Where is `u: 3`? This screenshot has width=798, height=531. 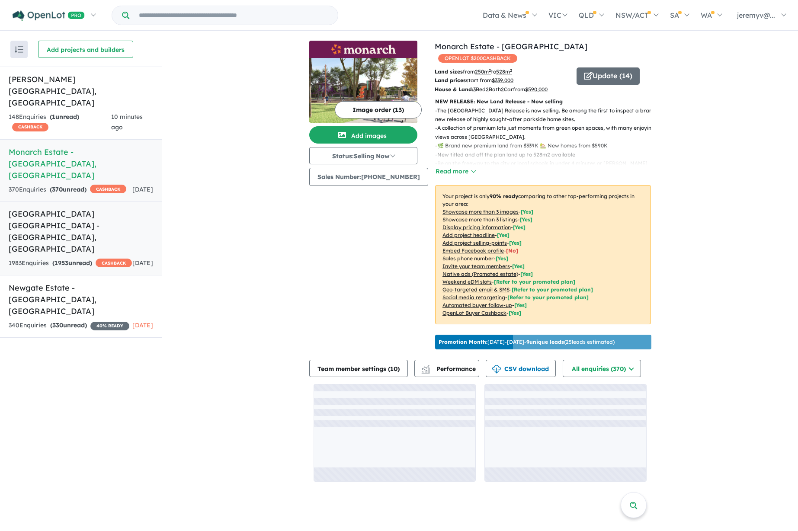 u: 3 is located at coordinates (474, 89).